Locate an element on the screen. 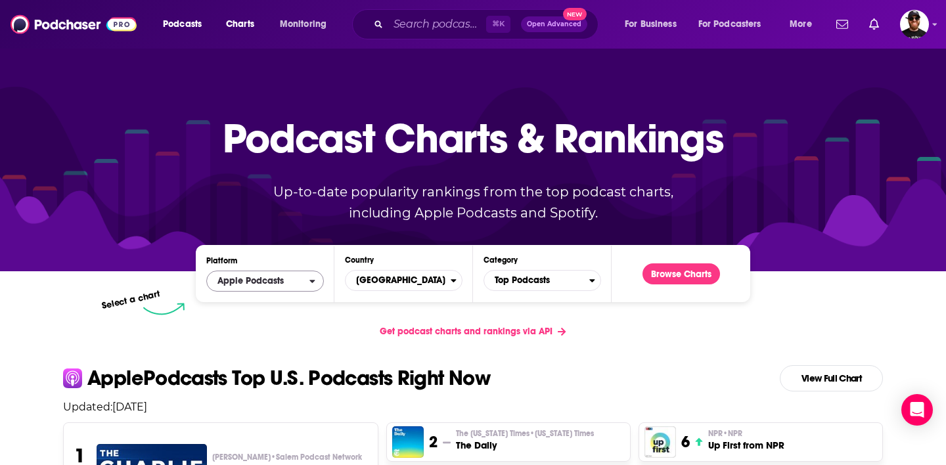 The height and width of the screenshot is (465, 946). img: apple Icon is located at coordinates (72, 378).